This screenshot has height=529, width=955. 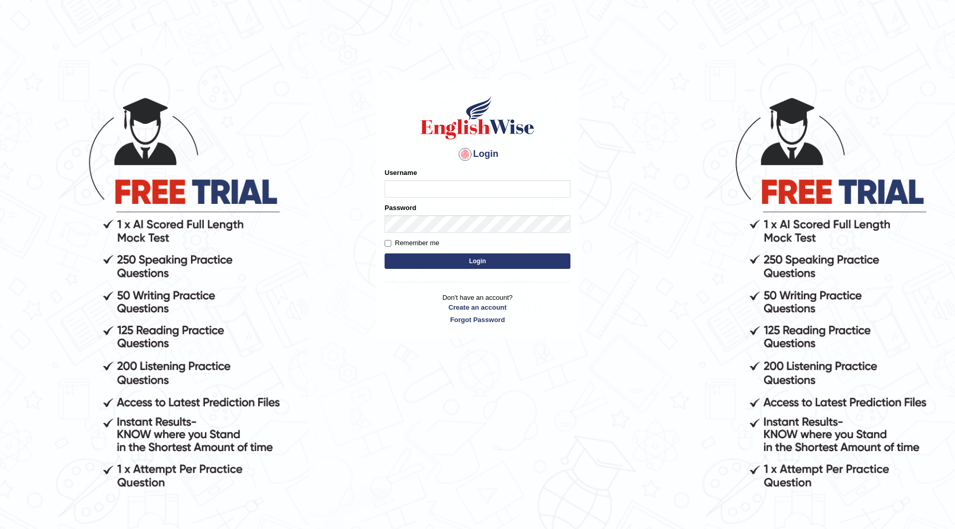 I want to click on a: Forgot Password, so click(x=478, y=320).